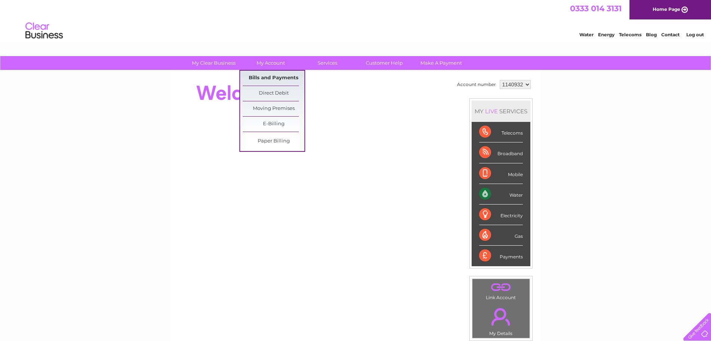 The height and width of the screenshot is (341, 711). What do you see at coordinates (630, 34) in the screenshot?
I see `a: Telecoms` at bounding box center [630, 34].